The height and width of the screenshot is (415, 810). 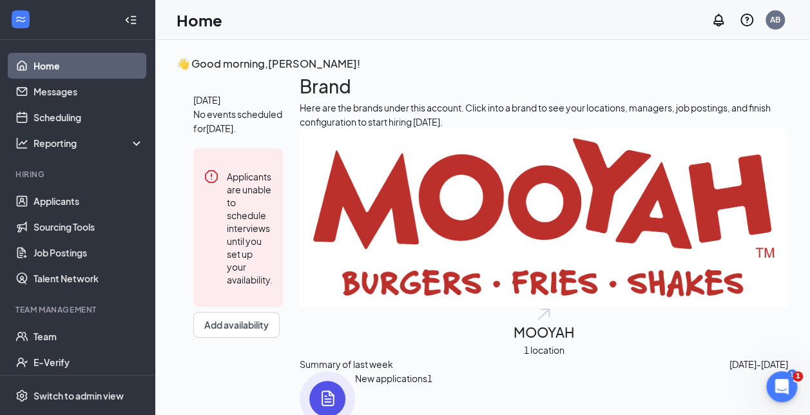 I want to click on a: Messages, so click(x=88, y=92).